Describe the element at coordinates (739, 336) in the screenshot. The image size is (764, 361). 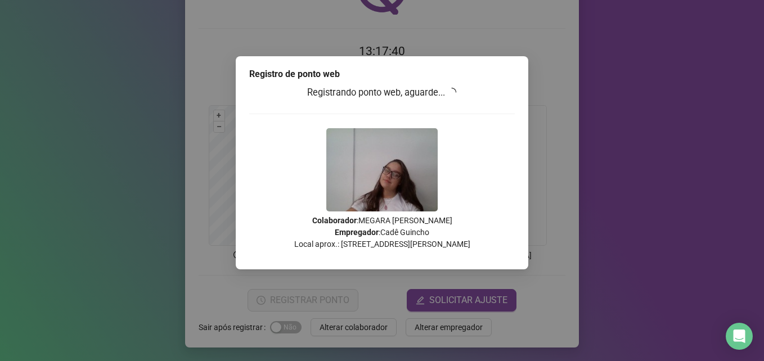
I see `div: Open Intercom Messenger` at that location.